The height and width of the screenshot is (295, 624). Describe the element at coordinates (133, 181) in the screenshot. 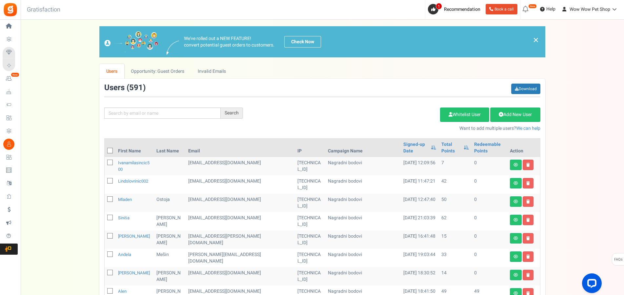

I see `a: lindslovrinic002` at that location.